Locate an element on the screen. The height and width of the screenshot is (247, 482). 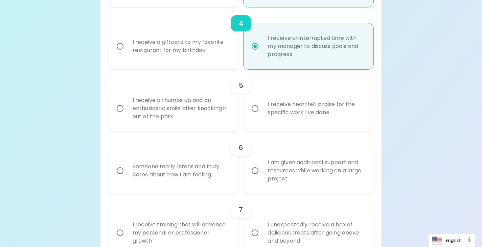
div: Language is located at coordinates (452, 241).